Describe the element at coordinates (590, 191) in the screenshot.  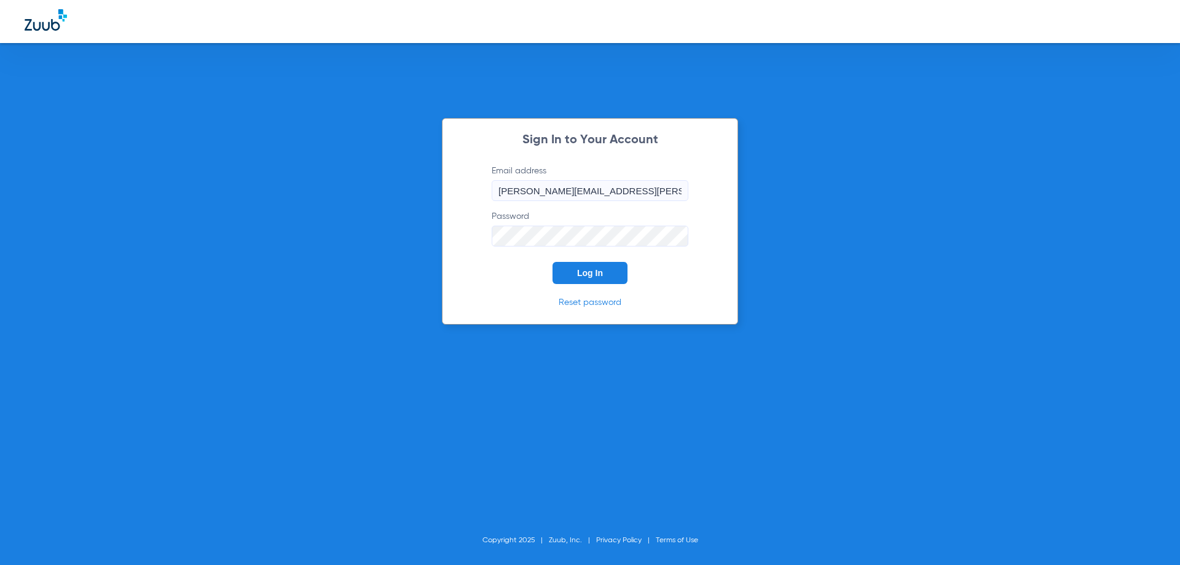
I see `input: Email address` at that location.